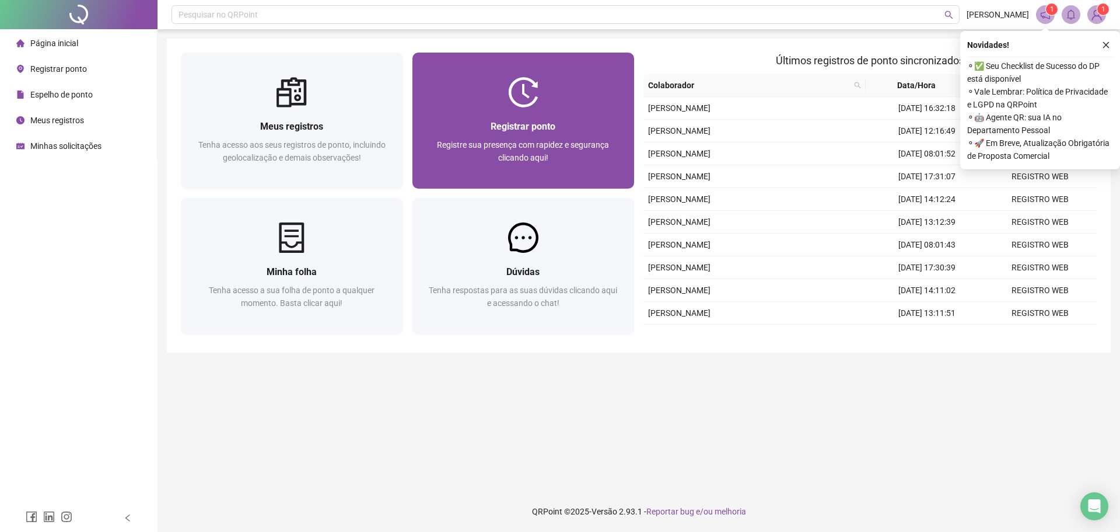 This screenshot has width=1120, height=532. Describe the element at coordinates (292, 120) in the screenshot. I see `a: Meus registrosTenha acesso aos seus registros de ponto, incluindo geolocalização e demais observa...` at that location.